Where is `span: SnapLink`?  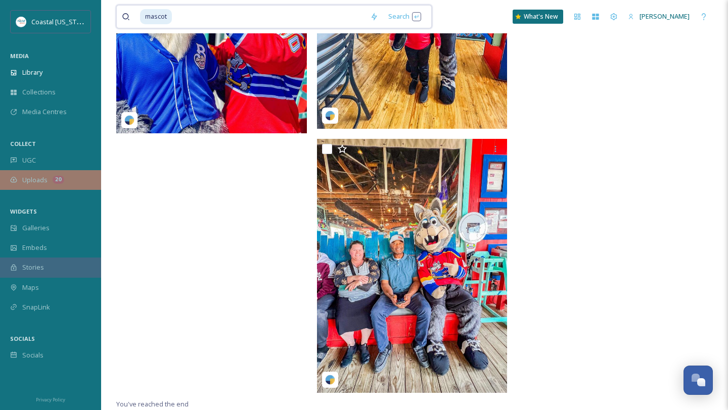 span: SnapLink is located at coordinates (36, 307).